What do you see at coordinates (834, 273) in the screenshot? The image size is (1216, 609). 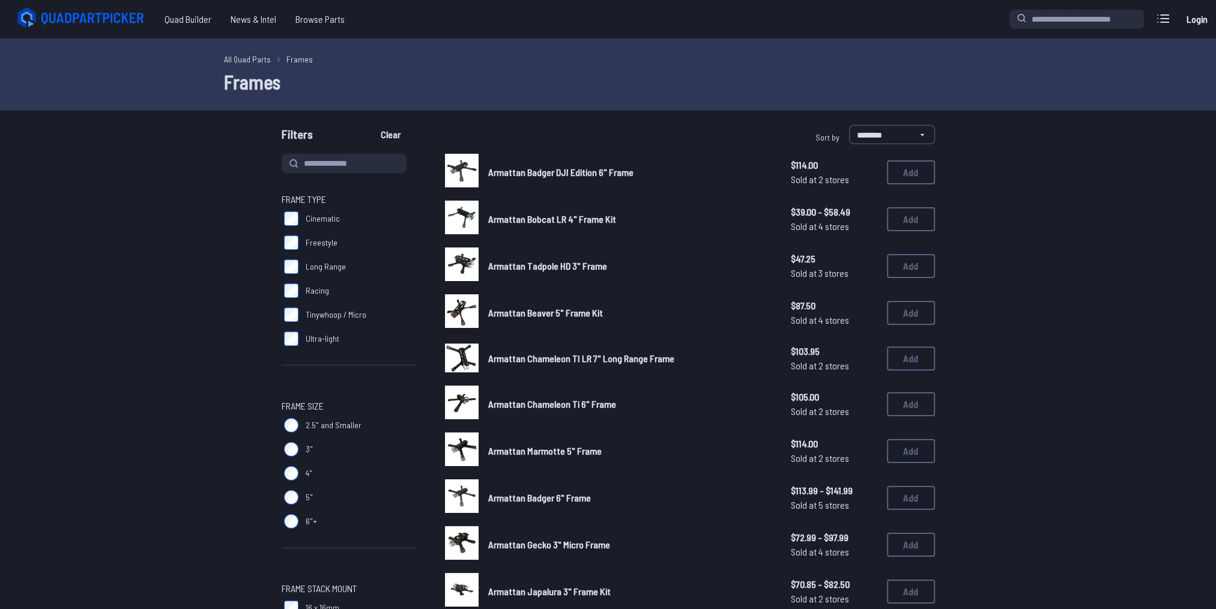 I see `span: Sold at 3 stores` at bounding box center [834, 273].